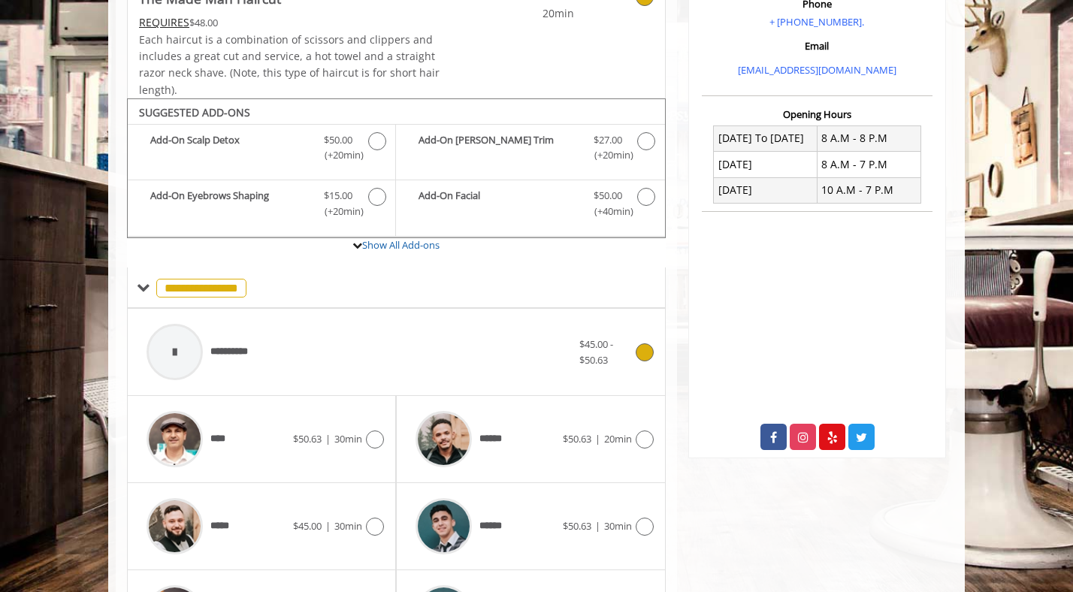 Image resolution: width=1073 pixels, height=592 pixels. I want to click on span: Each haircut is a combination of scissors and clippers and includes a great cut and service, a ho..., so click(289, 65).